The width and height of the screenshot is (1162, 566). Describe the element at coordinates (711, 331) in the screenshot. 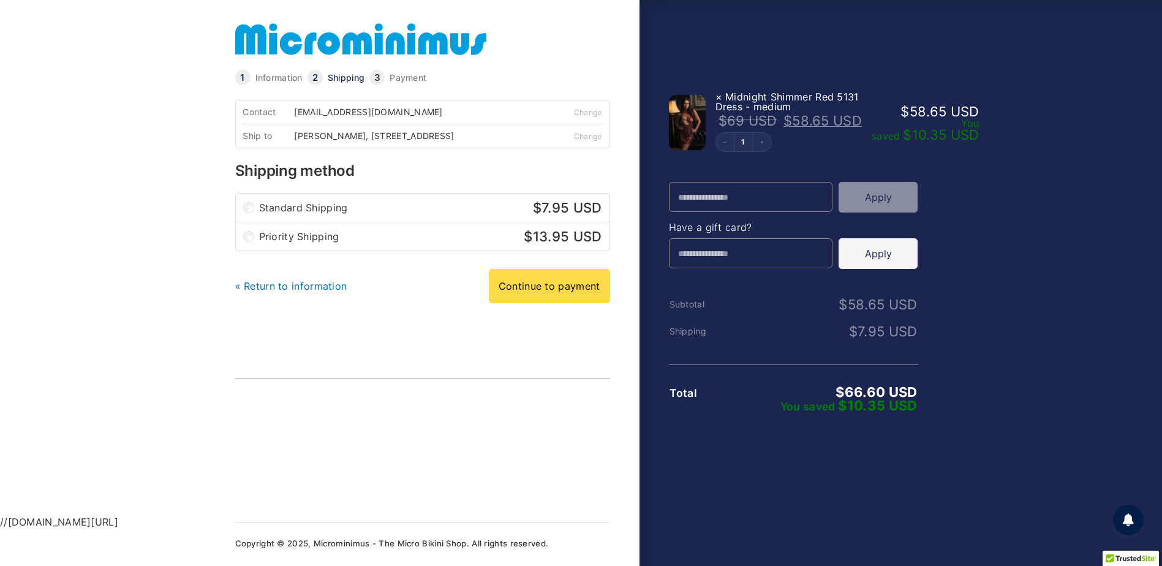

I see `th: Shipping` at that location.